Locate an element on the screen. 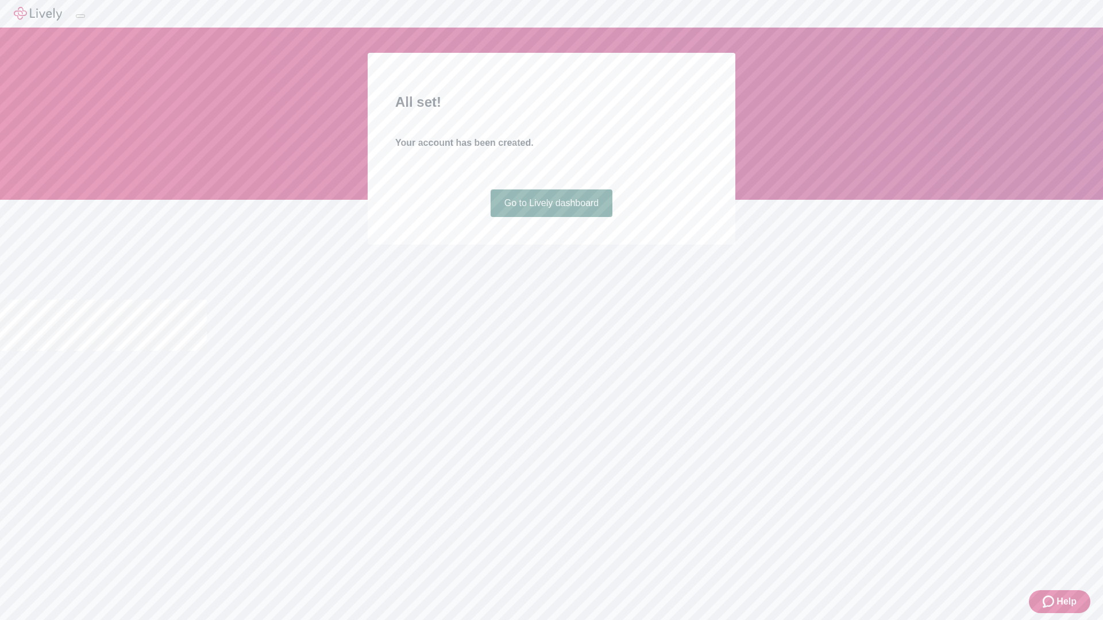  span: Help is located at coordinates (1066, 602).